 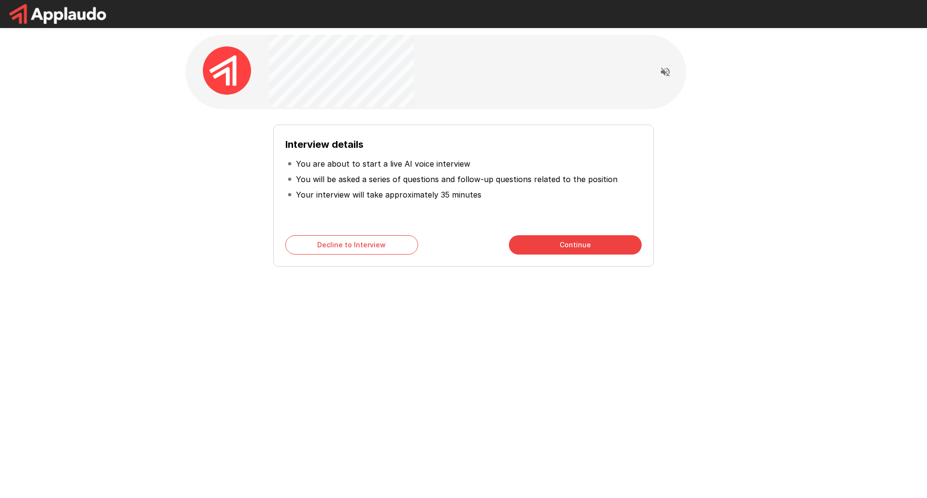 I want to click on button: Decline to Interview, so click(x=351, y=245).